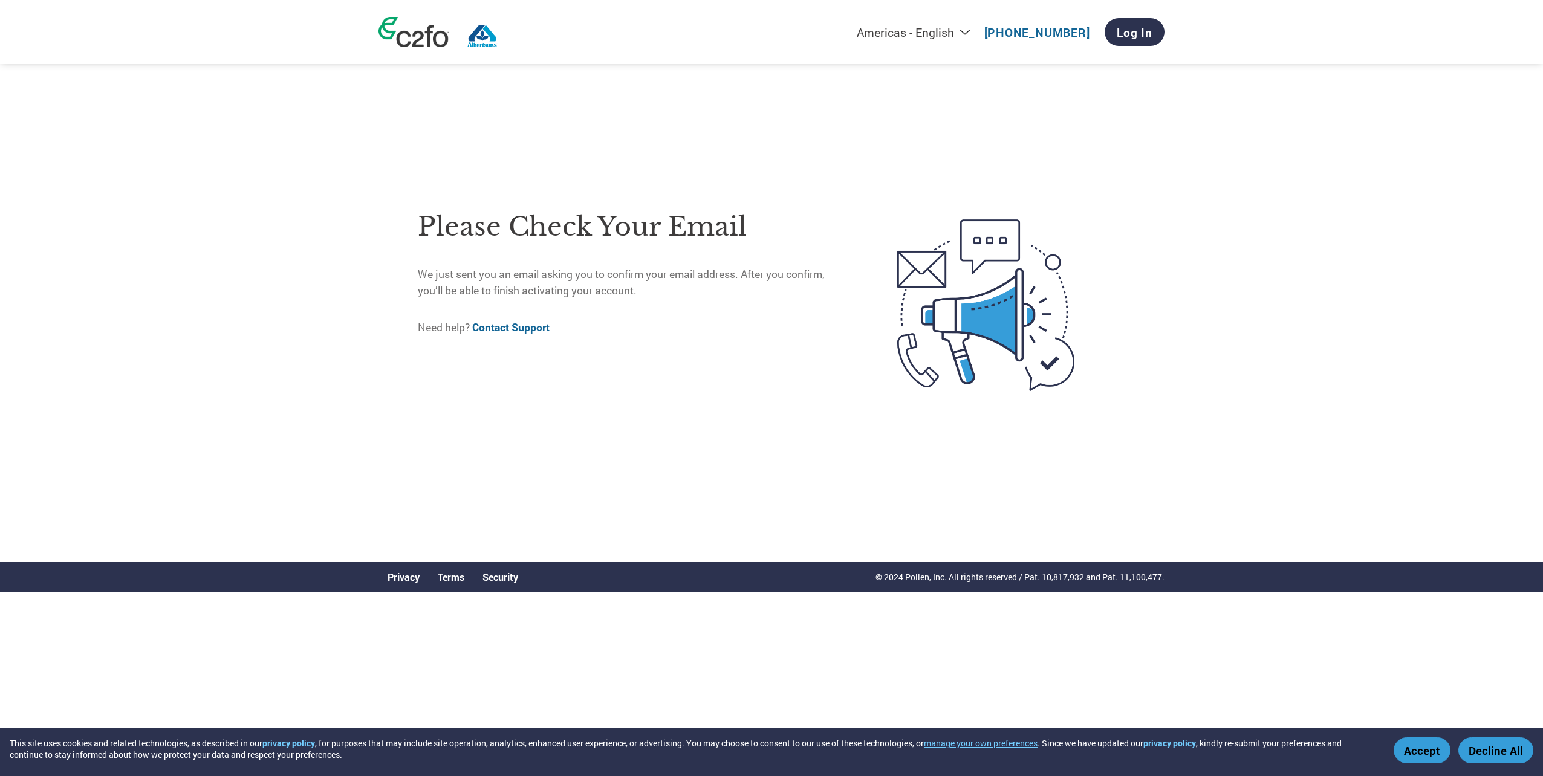  What do you see at coordinates (511, 327) in the screenshot?
I see `a: Contact Support` at bounding box center [511, 327].